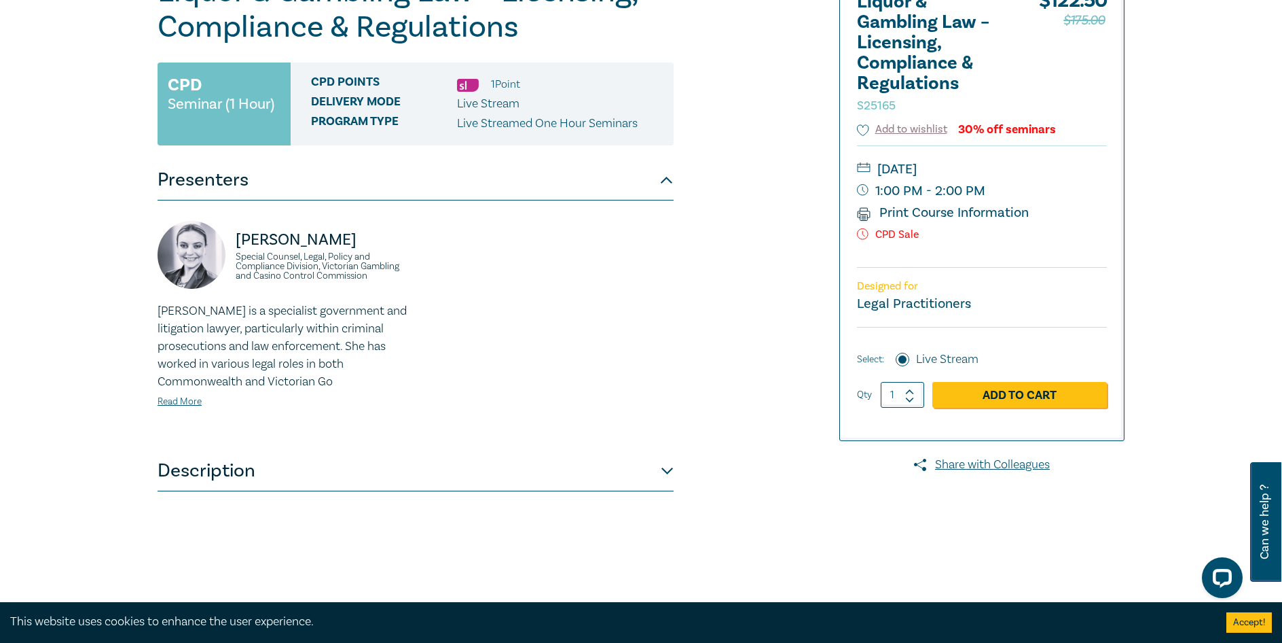 The image size is (1282, 643). I want to click on label: Live Stream, so click(947, 359).